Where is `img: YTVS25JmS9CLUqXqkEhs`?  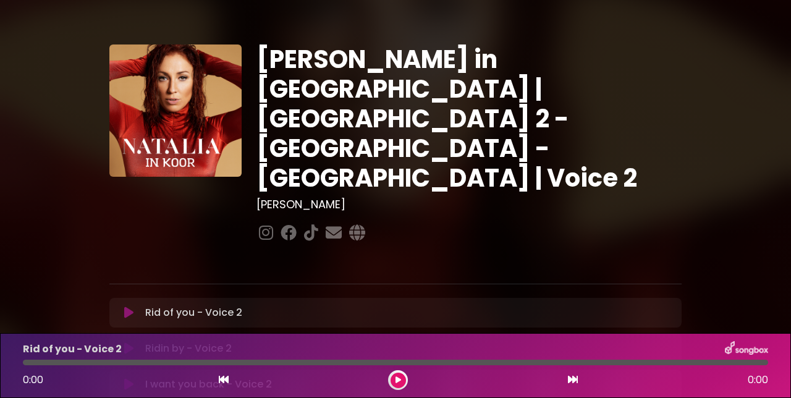
img: YTVS25JmS9CLUqXqkEhs is located at coordinates (175, 111).